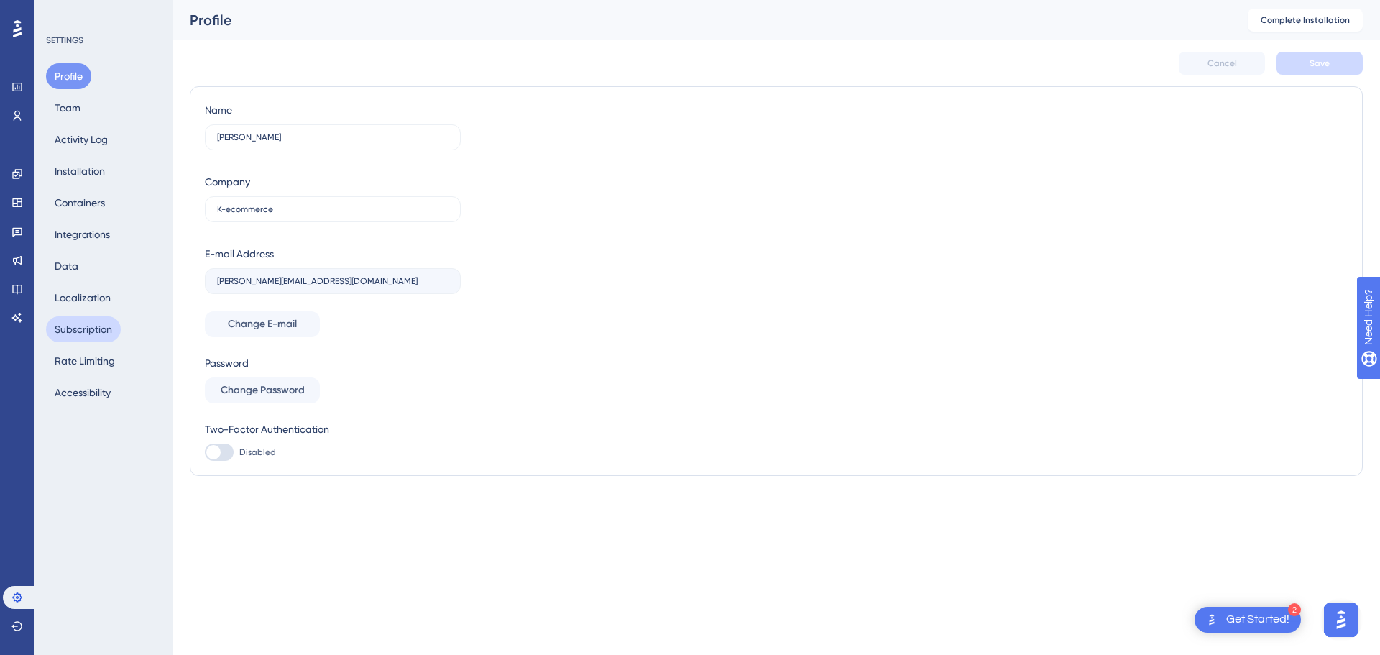 This screenshot has height=655, width=1380. What do you see at coordinates (83, 329) in the screenshot?
I see `button: Subscription` at bounding box center [83, 329].